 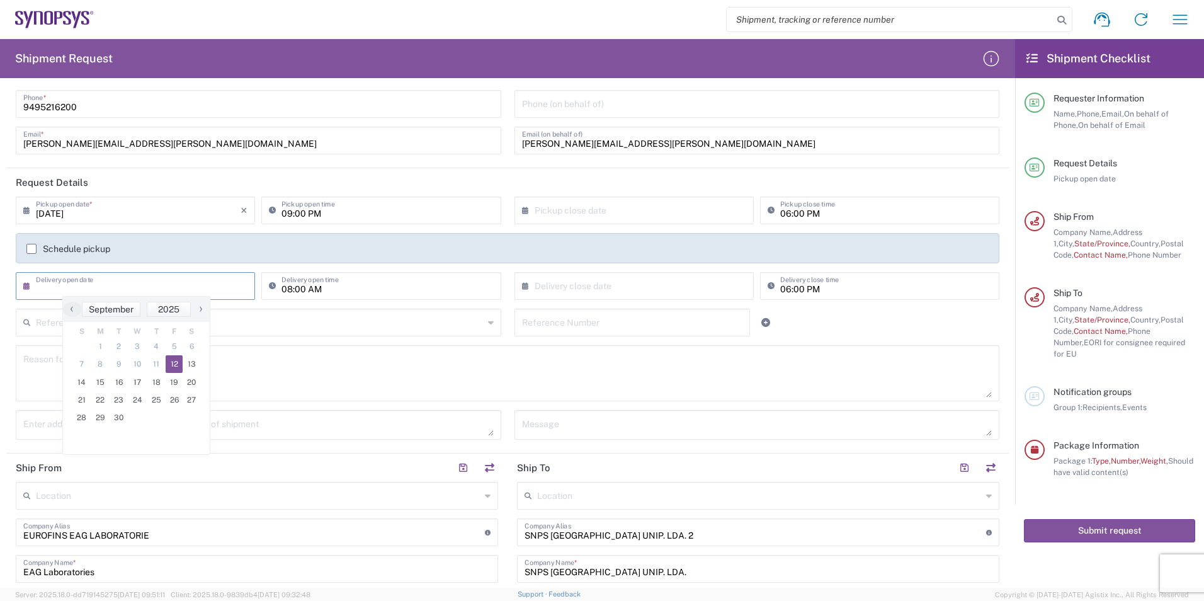 What do you see at coordinates (174, 364) in the screenshot?
I see `span: 12` at bounding box center [174, 364].